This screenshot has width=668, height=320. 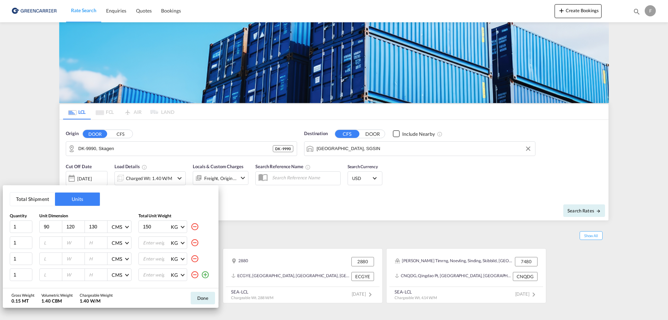 I want to click on div: 0.15 MT, so click(x=23, y=301).